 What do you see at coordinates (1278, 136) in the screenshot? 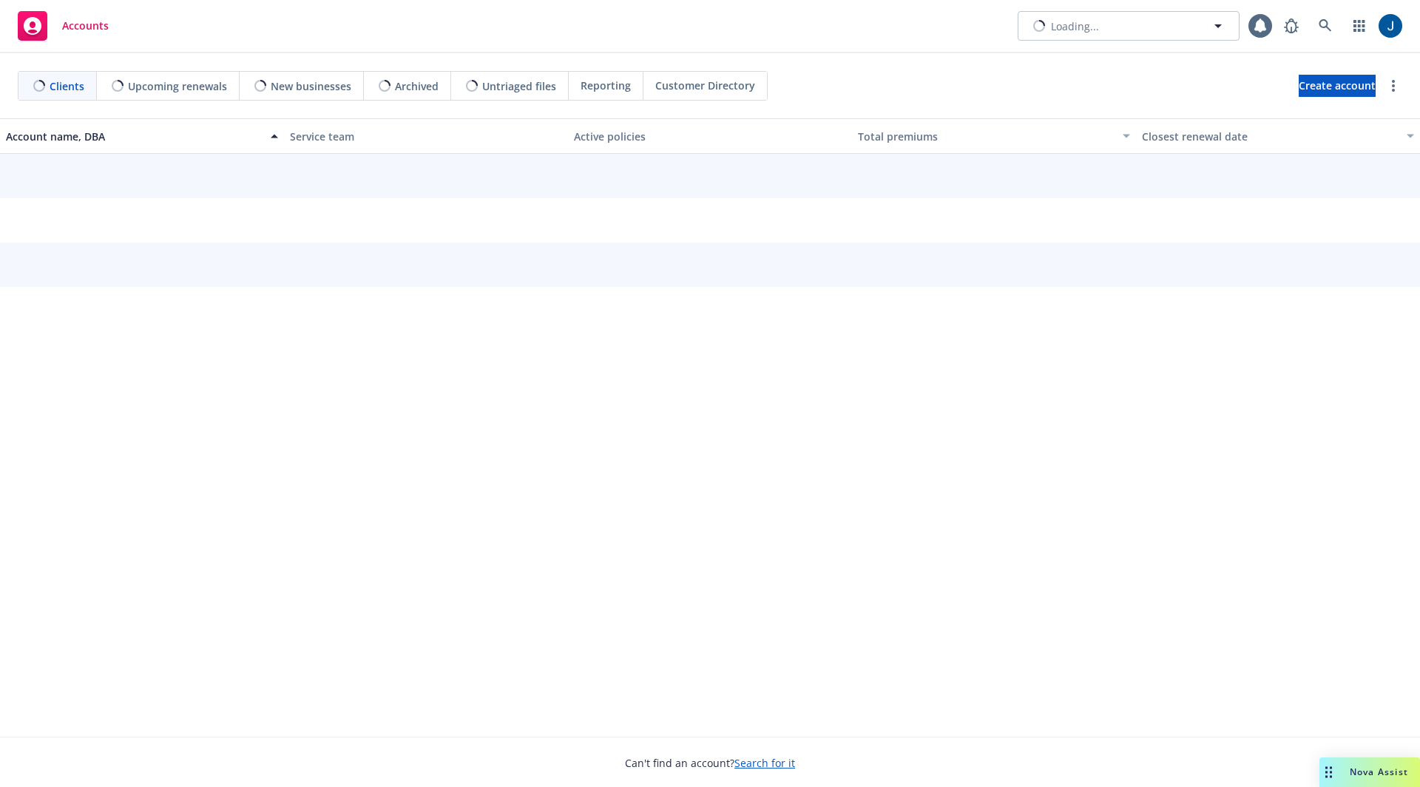
I see `button: Closest renewal date` at bounding box center [1278, 136].